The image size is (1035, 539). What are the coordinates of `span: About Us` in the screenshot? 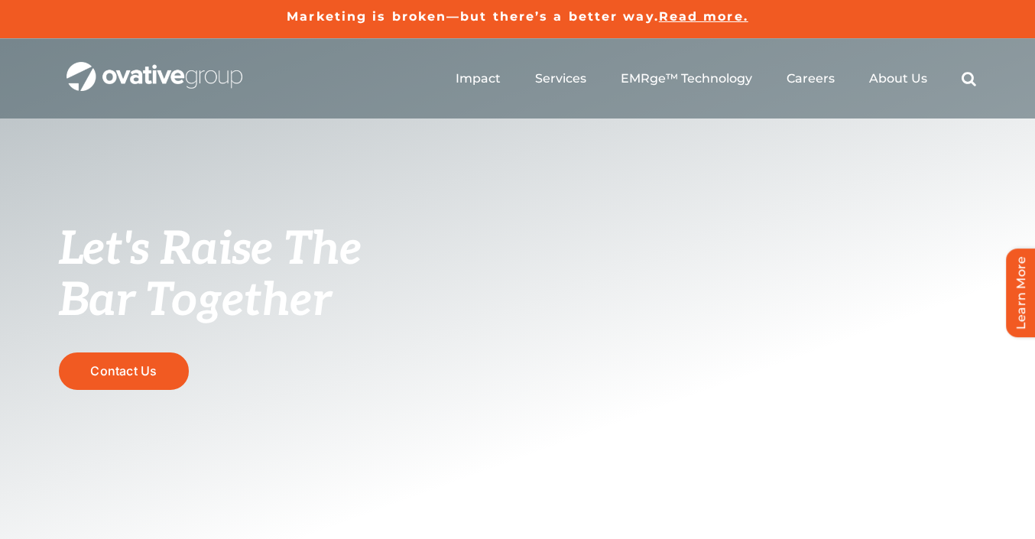 It's located at (898, 79).